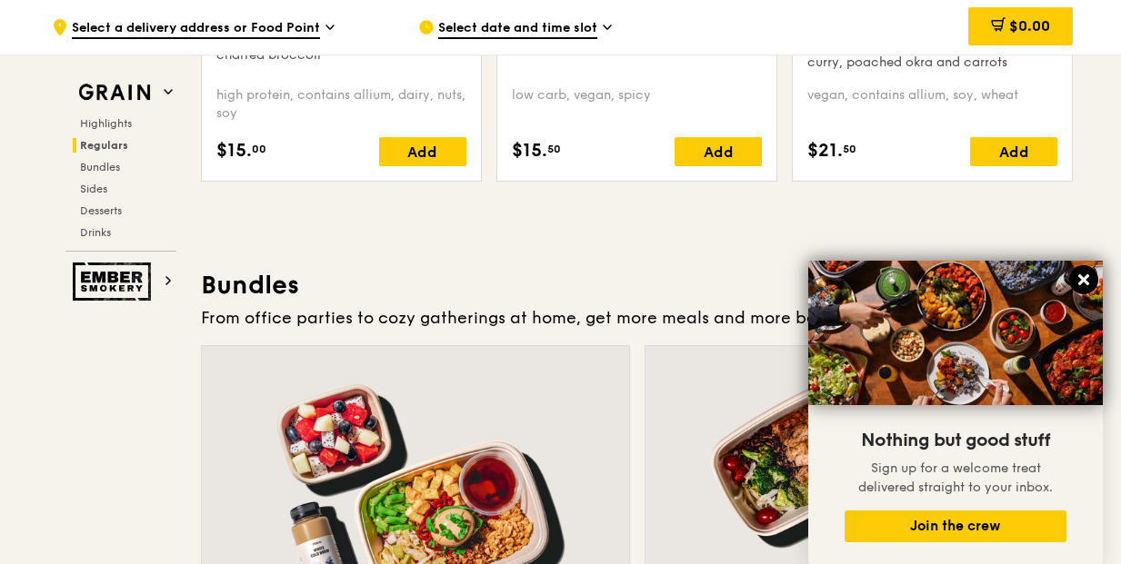 This screenshot has height=564, width=1121. Describe the element at coordinates (637, 318) in the screenshot. I see `div: From office parties to cozy gatherings at home, get more meals and more bang for your buck.` at that location.